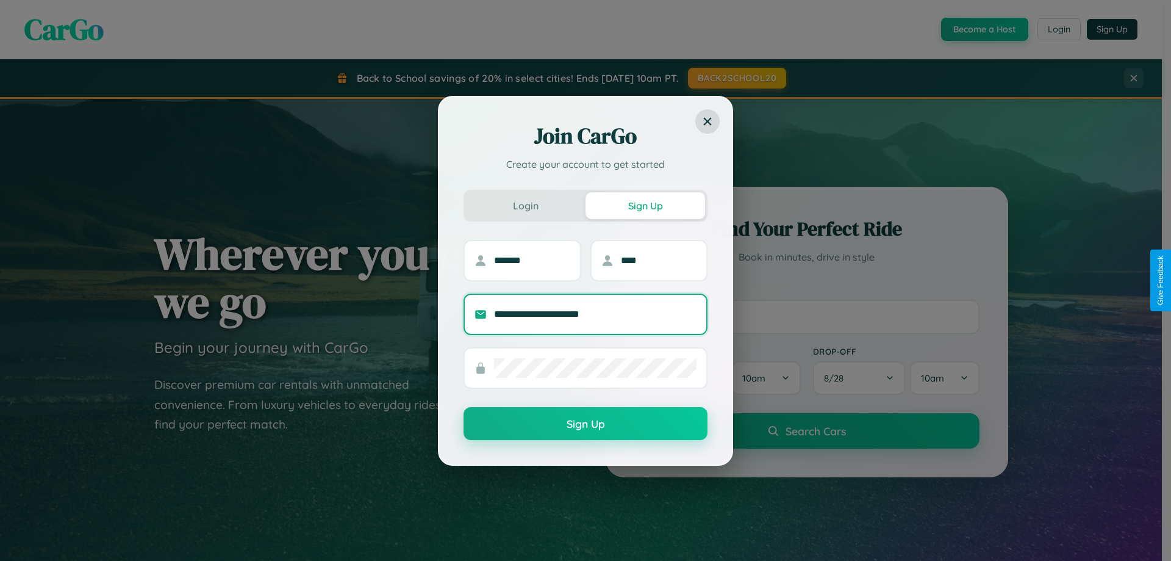 The height and width of the screenshot is (561, 1171). What do you see at coordinates (1161, 280) in the screenshot?
I see `div: Give Feedback` at bounding box center [1161, 280].